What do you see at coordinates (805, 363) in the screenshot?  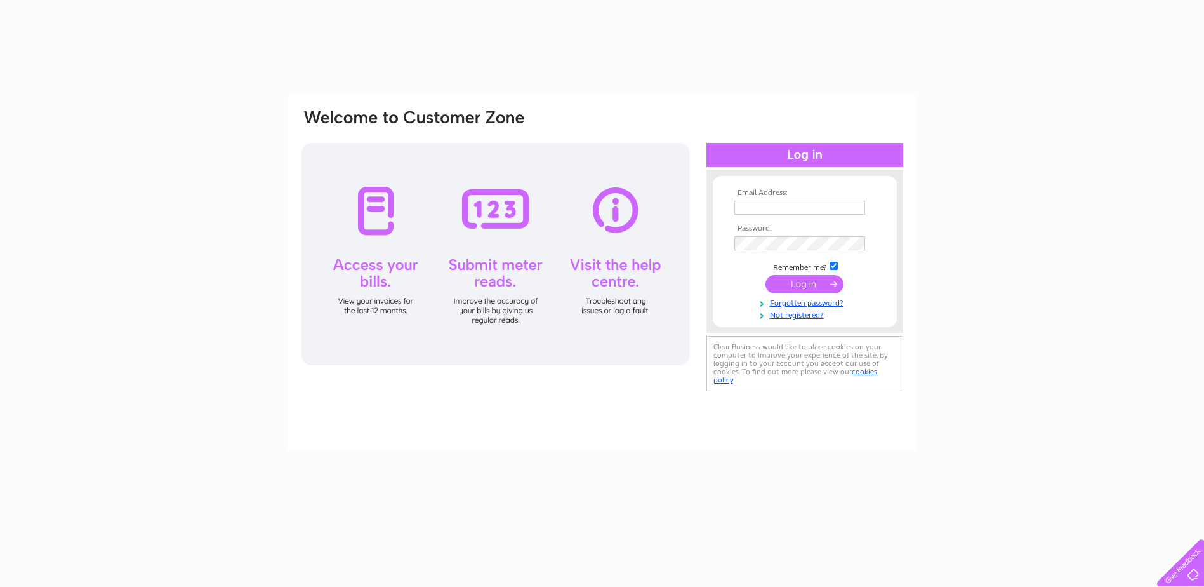 I see `div: Clear Business would like to place cookies on your computer to improve your experience of the sit...` at bounding box center [805, 363].